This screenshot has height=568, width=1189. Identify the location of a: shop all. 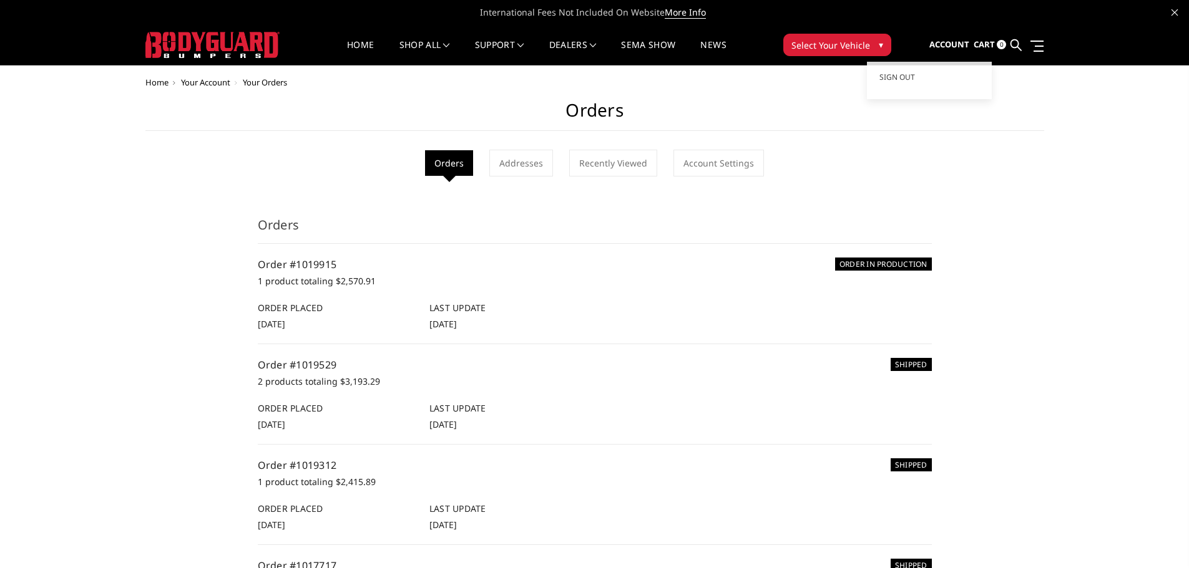
(424, 52).